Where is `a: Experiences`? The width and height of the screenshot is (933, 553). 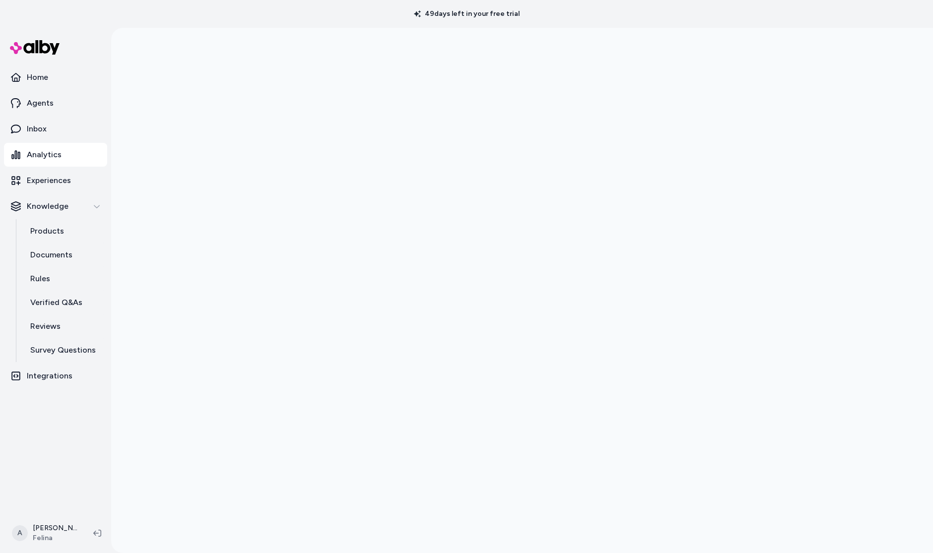 a: Experiences is located at coordinates (56, 181).